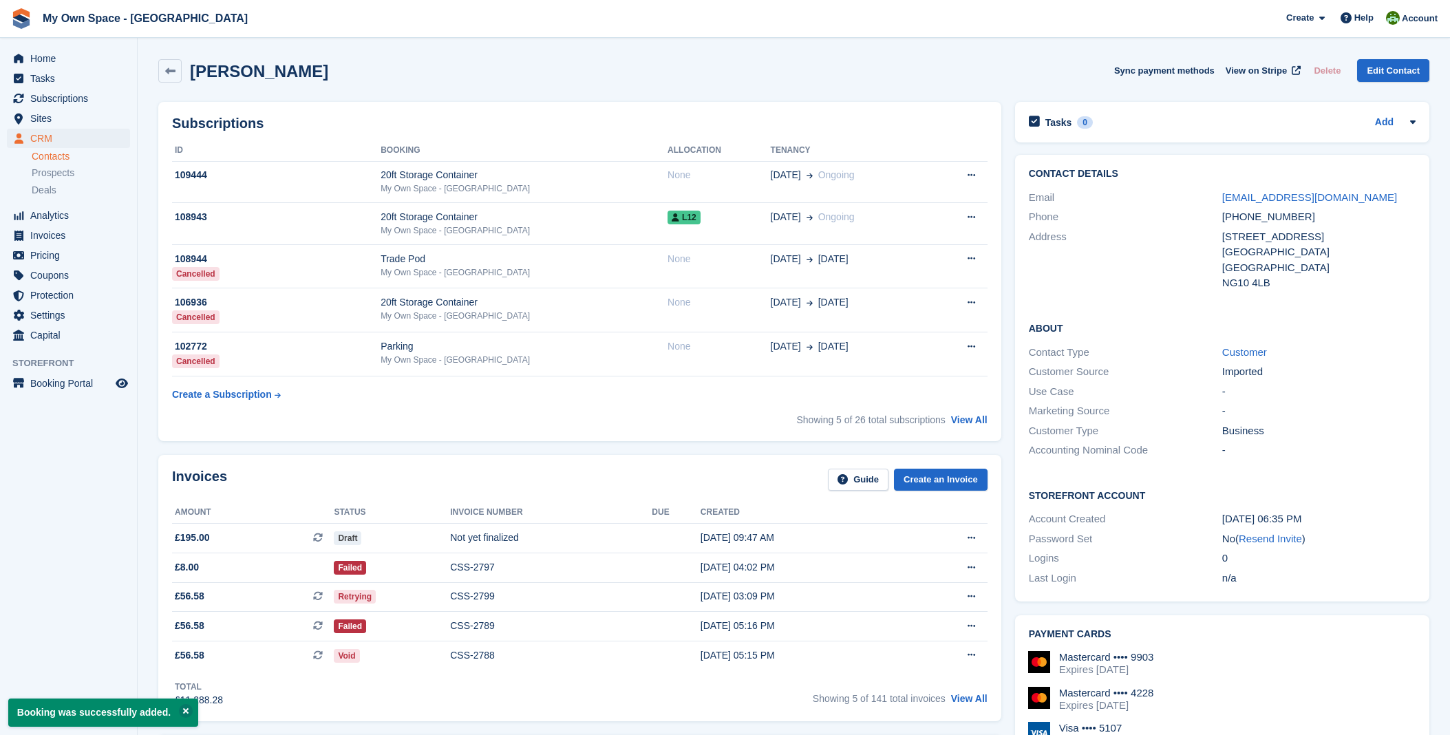 This screenshot has height=735, width=1450. Describe the element at coordinates (1271, 538) in the screenshot. I see `a: Resend Invite` at that location.